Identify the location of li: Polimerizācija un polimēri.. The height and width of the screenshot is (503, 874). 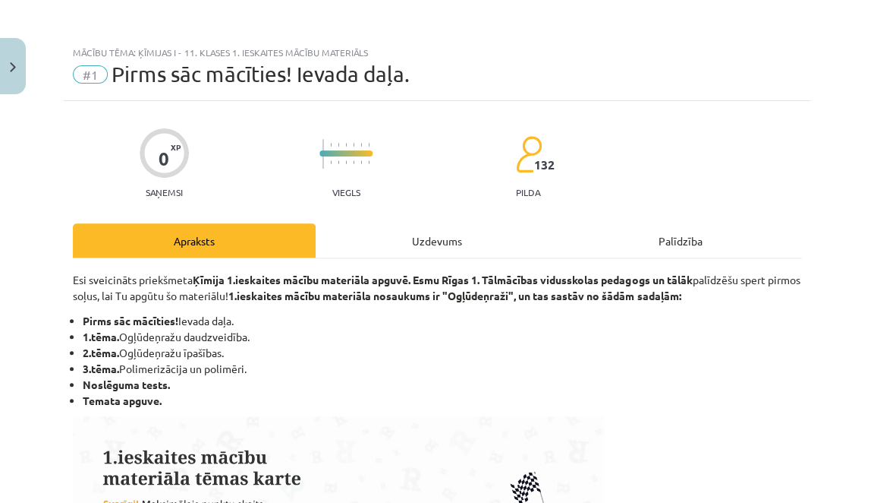
(442, 368).